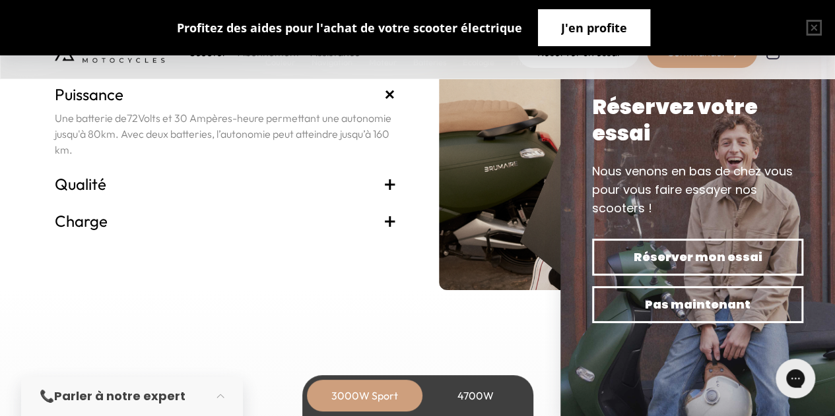 Image resolution: width=835 pixels, height=416 pixels. What do you see at coordinates (226, 94) in the screenshot?
I see `h3: Puissance` at bounding box center [226, 94].